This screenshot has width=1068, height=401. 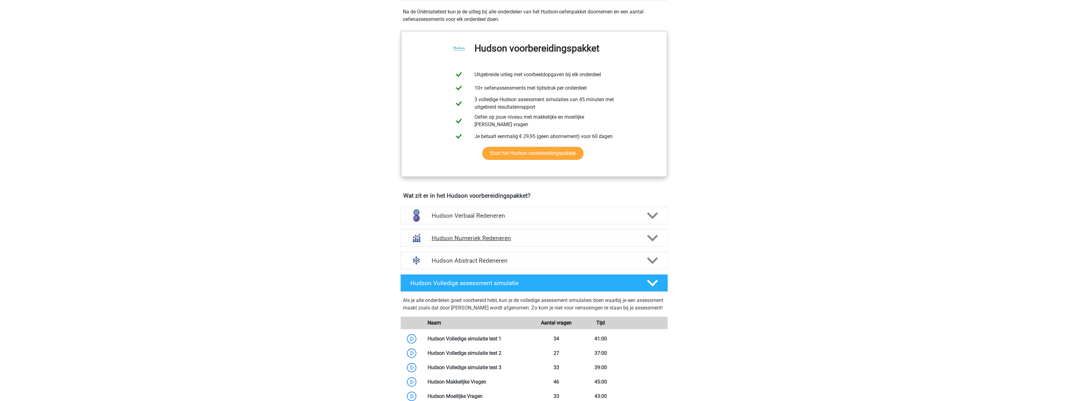 I want to click on a: Start het Hudson voorbereidingspakket, so click(x=533, y=153).